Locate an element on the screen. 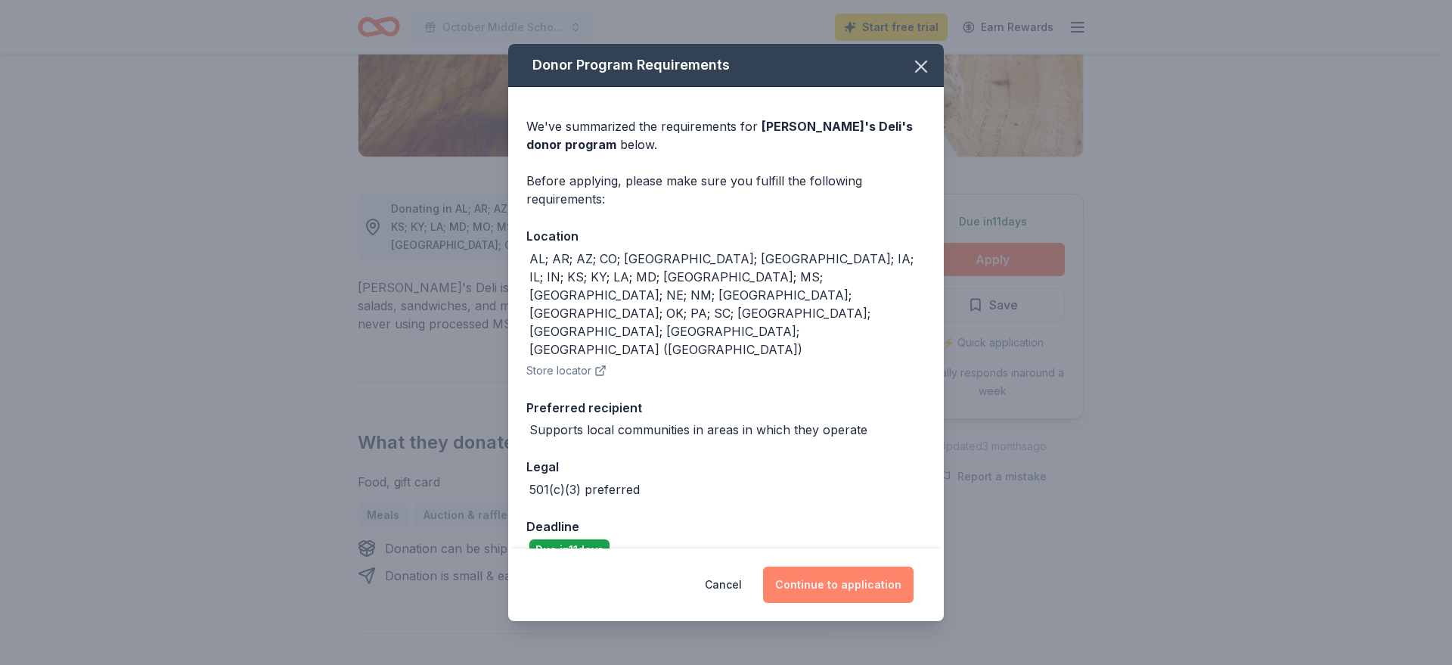 The height and width of the screenshot is (665, 1452). button: Continue to application is located at coordinates (838, 585).